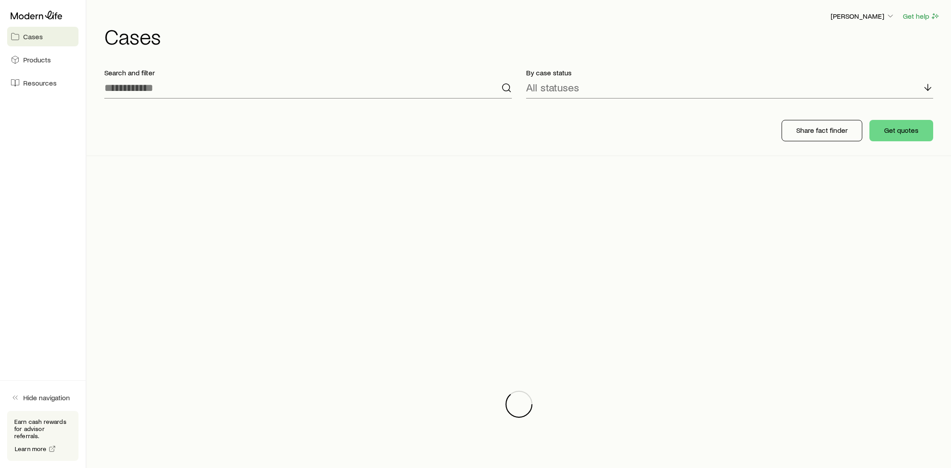 This screenshot has width=951, height=468. Describe the element at coordinates (31, 449) in the screenshot. I see `span: Learn more` at that location.